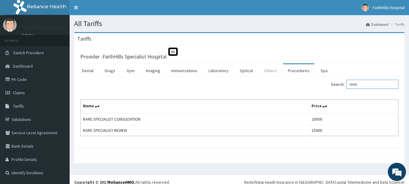 This screenshot has height=184, width=409. Describe the element at coordinates (28, 35) in the screenshot. I see `a: Online` at that location.